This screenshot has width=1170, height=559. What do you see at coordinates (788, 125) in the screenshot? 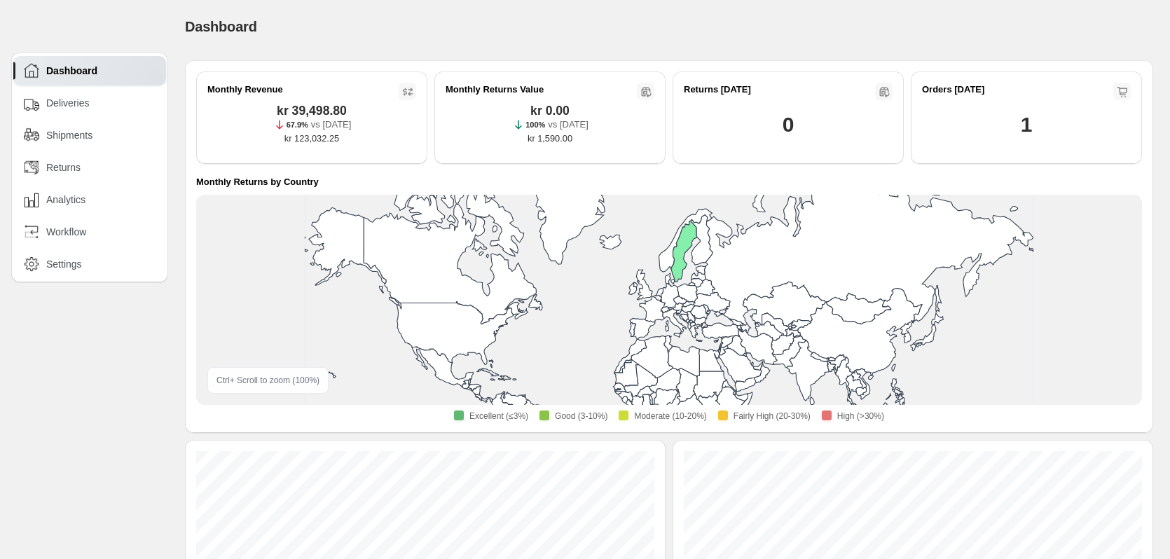
I see `h1: 0` at bounding box center [788, 125].